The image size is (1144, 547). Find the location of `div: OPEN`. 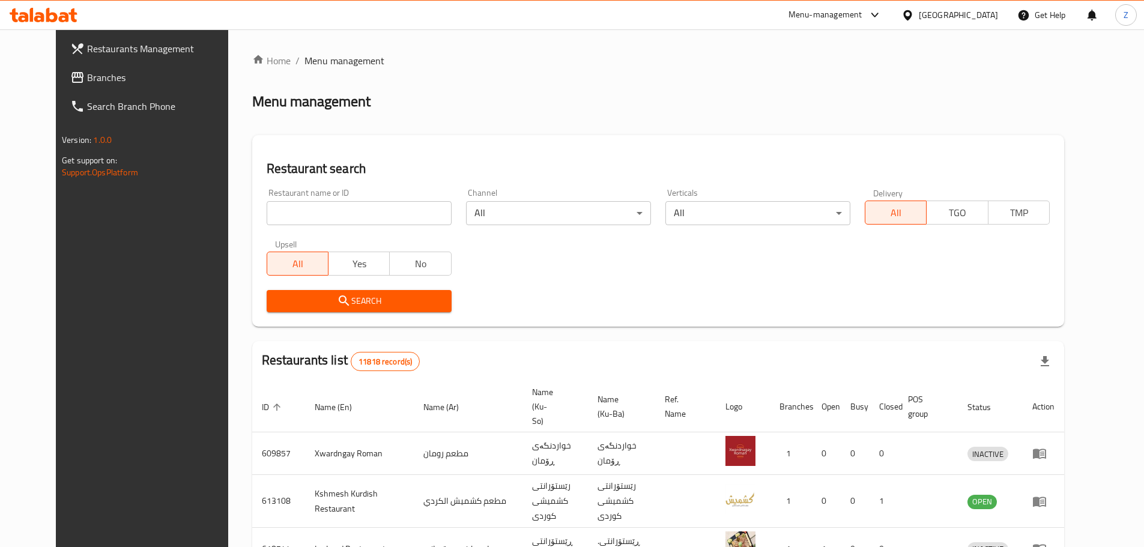

div: OPEN is located at coordinates (982, 502).